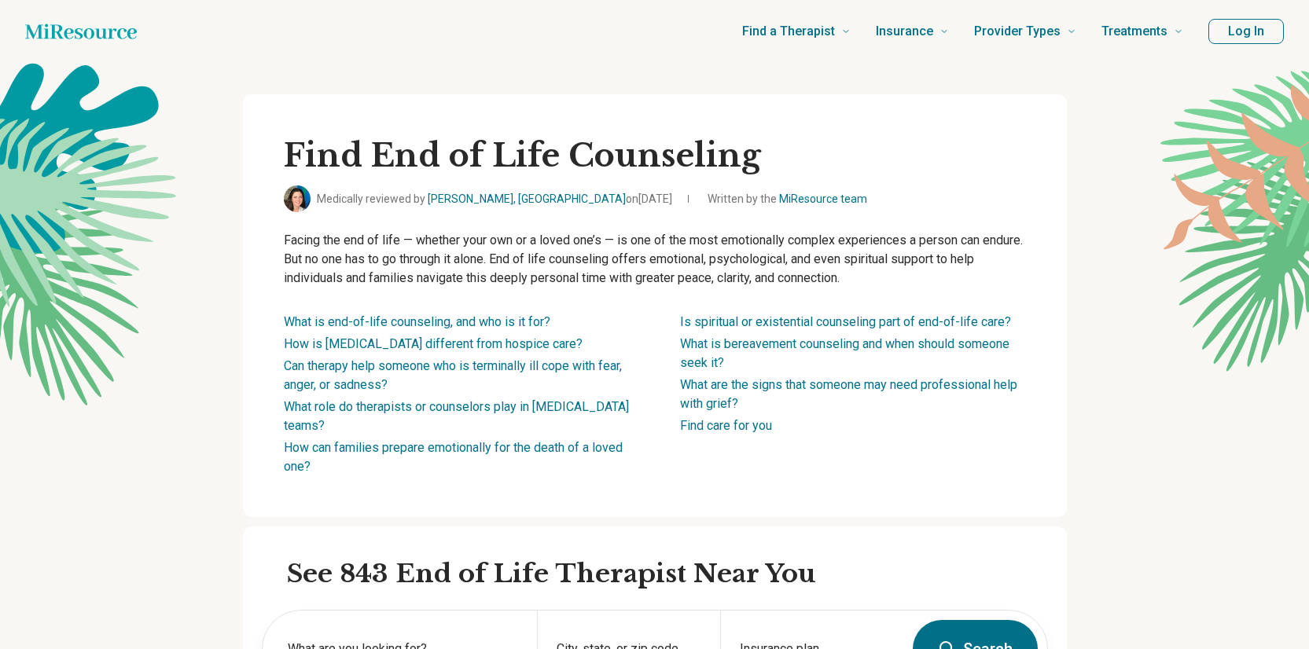 The height and width of the screenshot is (649, 1309). I want to click on a: What is bereavement counseling and when should someone seek it?, so click(844, 353).